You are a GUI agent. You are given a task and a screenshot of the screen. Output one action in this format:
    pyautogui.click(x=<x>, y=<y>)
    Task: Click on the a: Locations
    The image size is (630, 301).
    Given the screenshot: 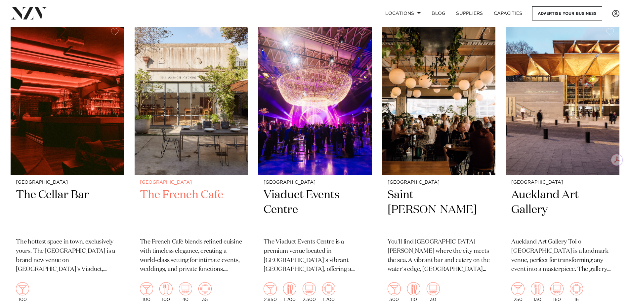 What is the action you would take?
    pyautogui.click(x=403, y=13)
    